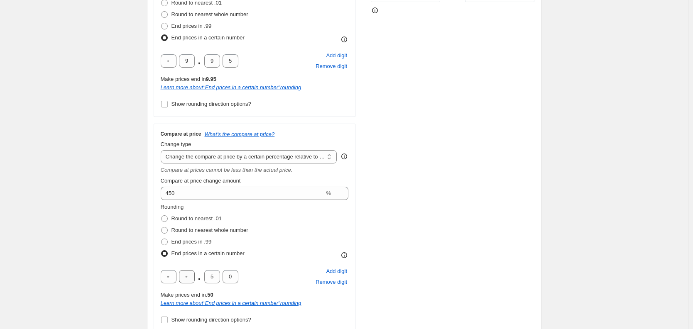  What do you see at coordinates (211, 79) in the screenshot?
I see `b: 9.95` at bounding box center [211, 79].